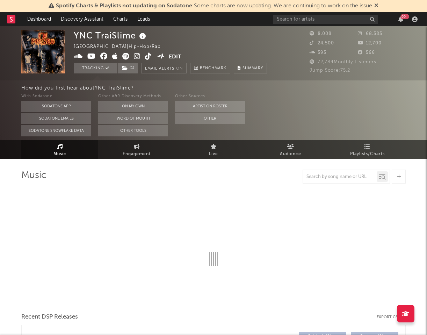 The width and height of the screenshot is (427, 335). What do you see at coordinates (56, 119) in the screenshot?
I see `button: Sodatone Emails` at bounding box center [56, 119].